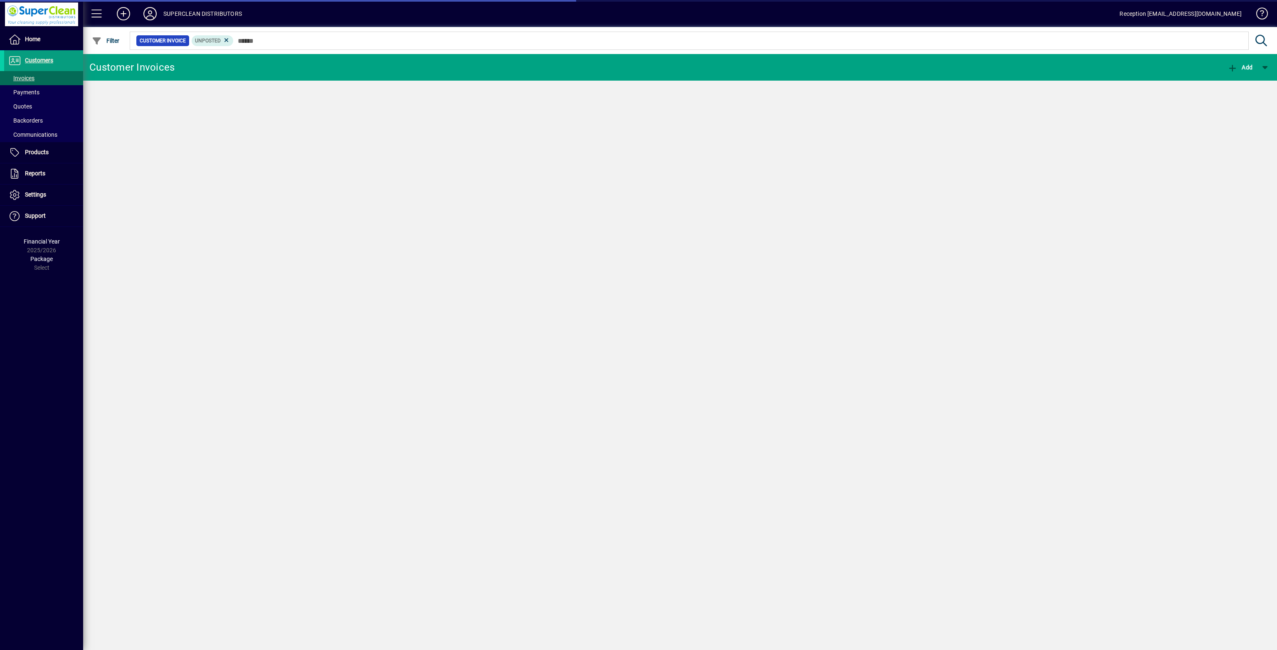 The width and height of the screenshot is (1277, 650). Describe the element at coordinates (203, 14) in the screenshot. I see `div: SUPERCLEAN DISTRIBUTORS` at that location.